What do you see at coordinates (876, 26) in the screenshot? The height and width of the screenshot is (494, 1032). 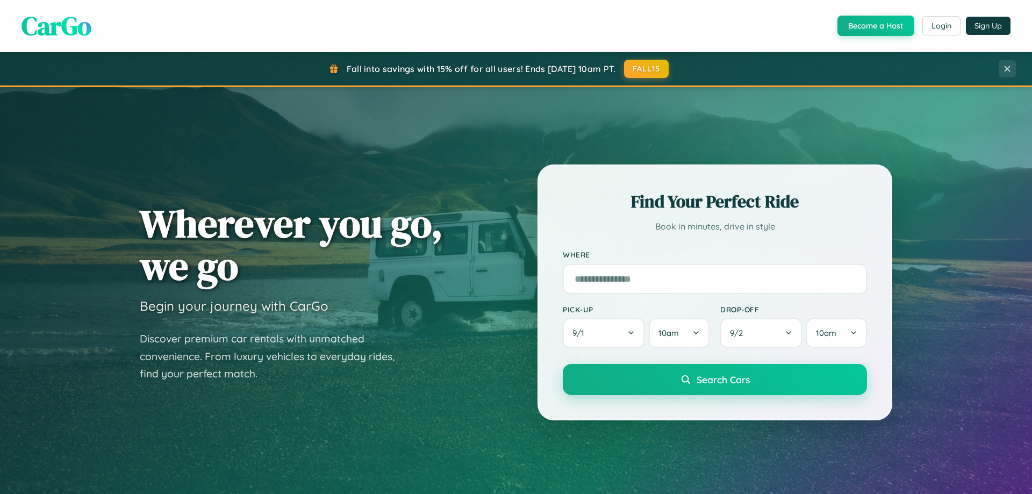 I see `button: Become a Host` at bounding box center [876, 26].